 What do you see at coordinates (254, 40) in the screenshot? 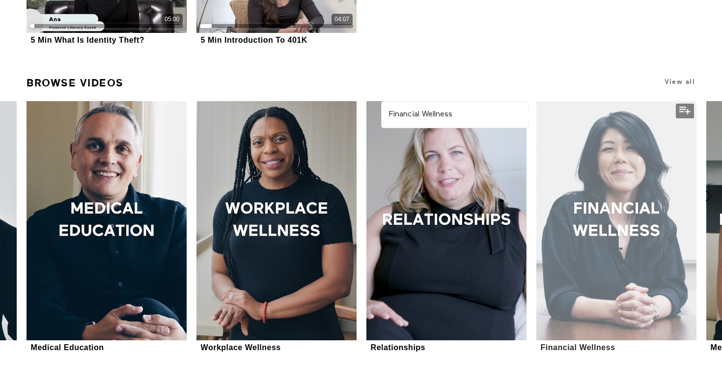
I see `div: 5 Min Introduction To 401K` at bounding box center [254, 40].